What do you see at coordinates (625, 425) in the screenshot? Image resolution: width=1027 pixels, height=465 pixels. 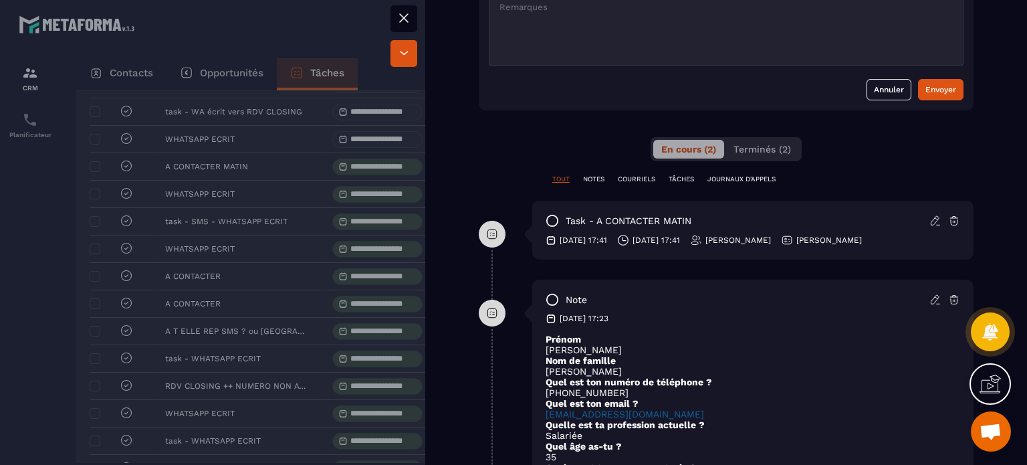 I see `strong: Quelle est ta profession actuelle ?` at bounding box center [625, 425].